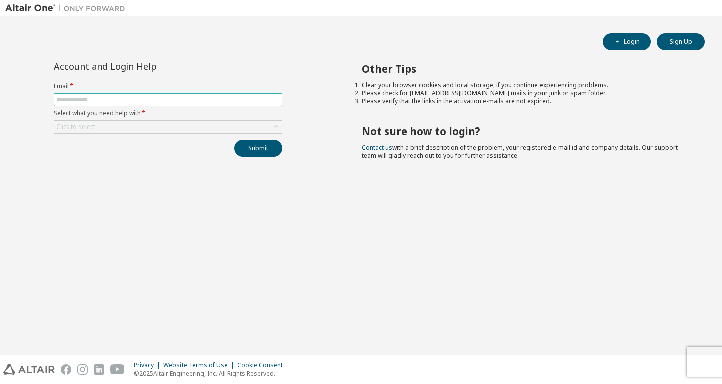 The height and width of the screenshot is (384, 722). What do you see at coordinates (520, 151) in the screenshot?
I see `span: with a brief description of the problem, your registered e-mail id and company details. Our suppo...` at bounding box center [520, 151].